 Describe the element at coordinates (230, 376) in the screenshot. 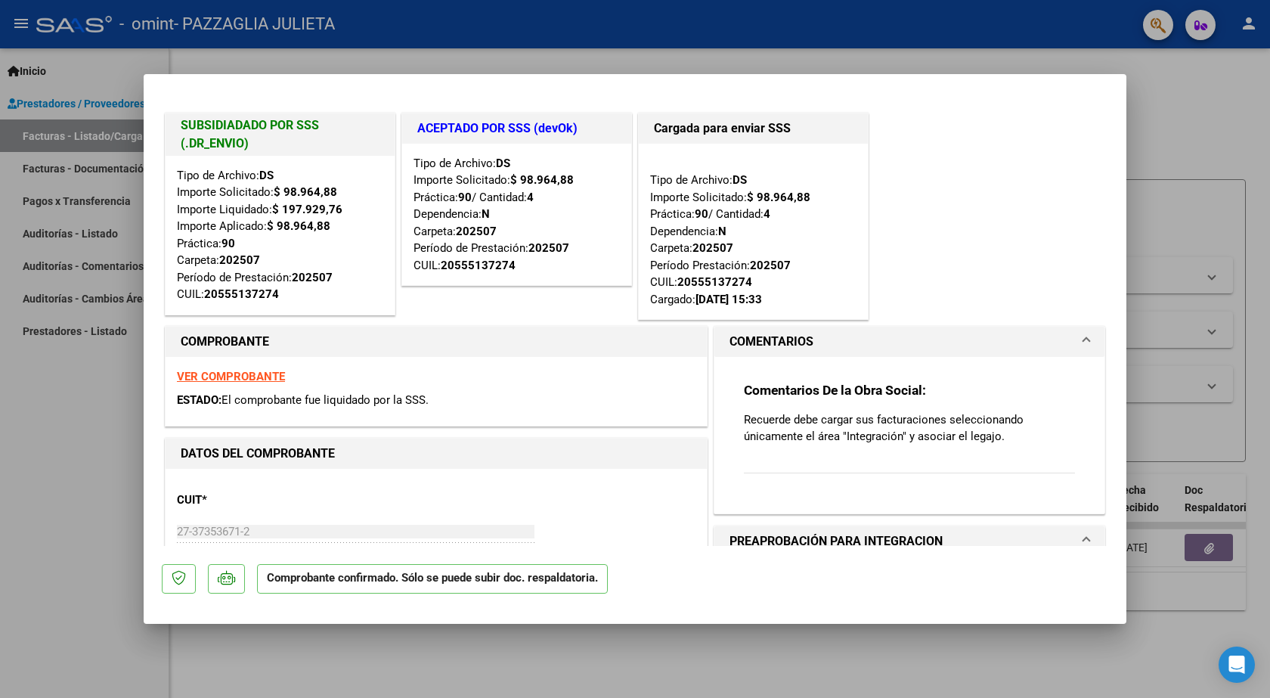

I see `strong: VER COMPROBANTE` at that location.